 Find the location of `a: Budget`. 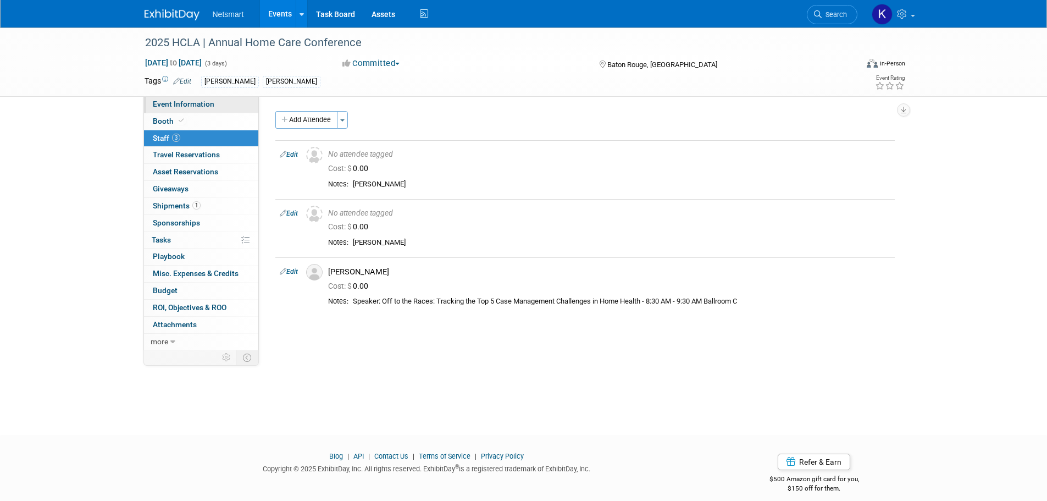

a: Budget is located at coordinates (201, 291).